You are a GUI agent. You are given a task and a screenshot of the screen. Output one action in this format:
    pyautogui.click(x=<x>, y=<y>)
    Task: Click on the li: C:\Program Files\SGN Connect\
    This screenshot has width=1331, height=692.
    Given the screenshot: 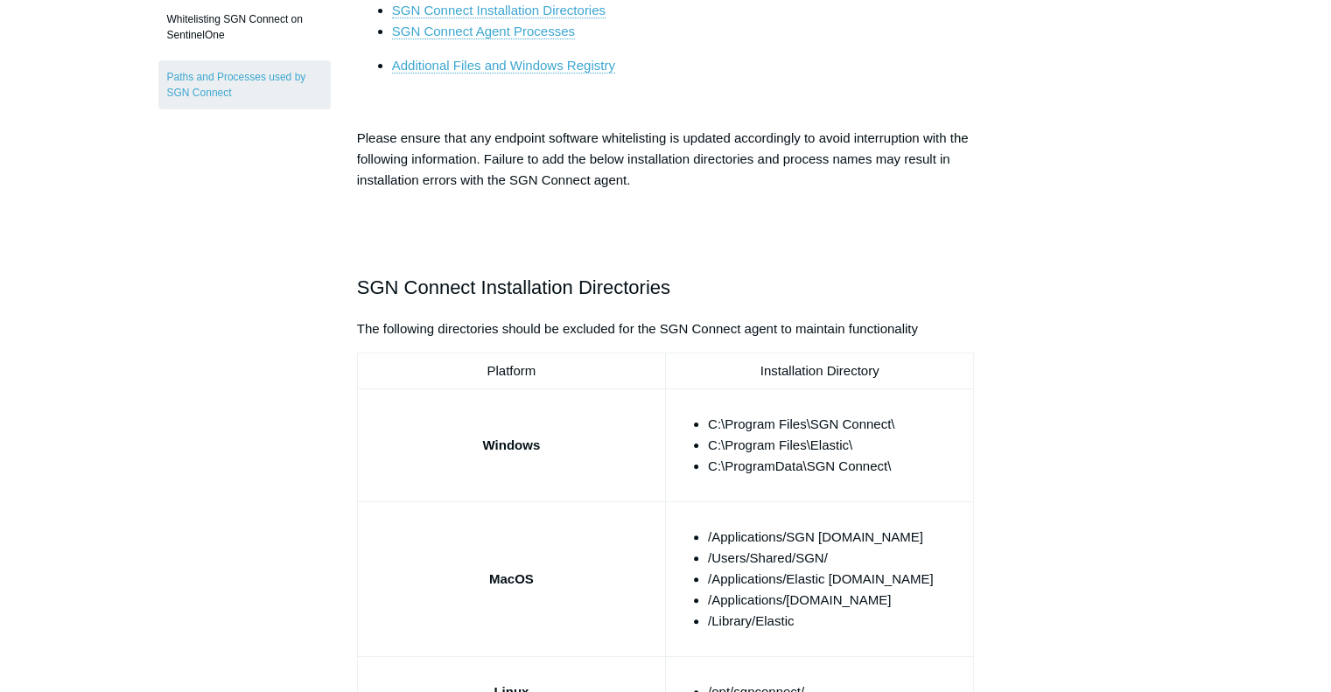 What is the action you would take?
    pyautogui.click(x=837, y=425)
    